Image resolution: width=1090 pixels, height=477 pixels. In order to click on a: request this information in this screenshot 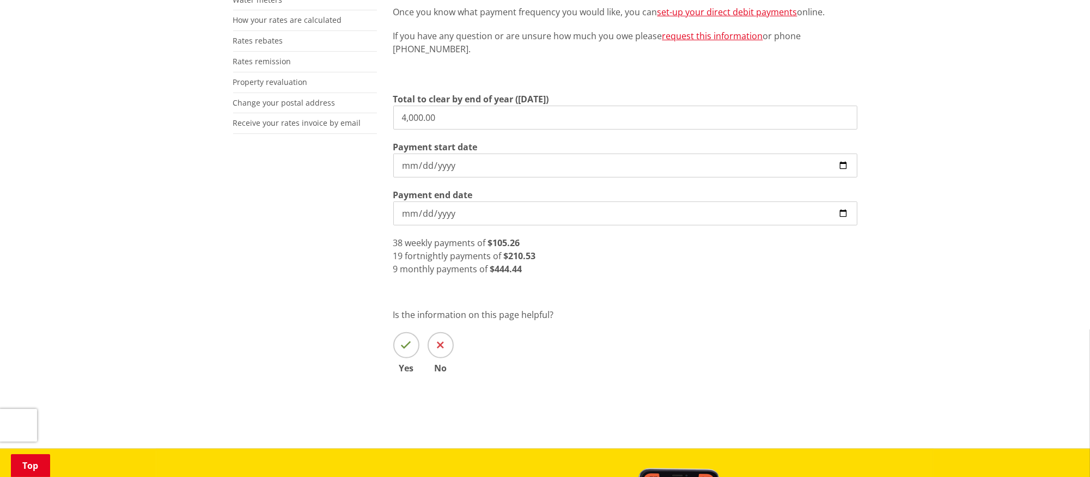, I will do `click(712, 36)`.